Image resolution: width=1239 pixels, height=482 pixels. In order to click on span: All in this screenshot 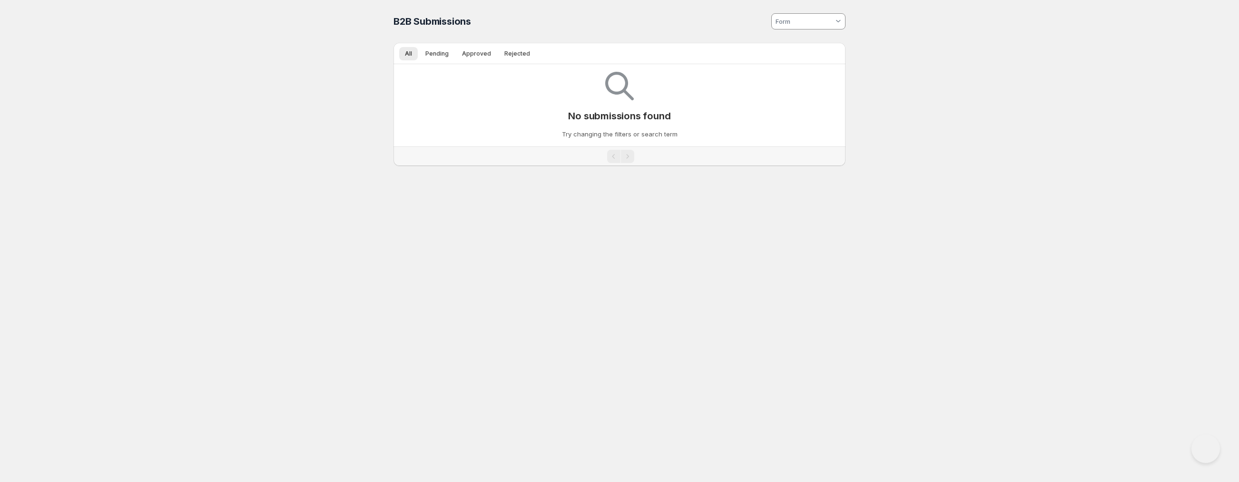, I will do `click(408, 54)`.